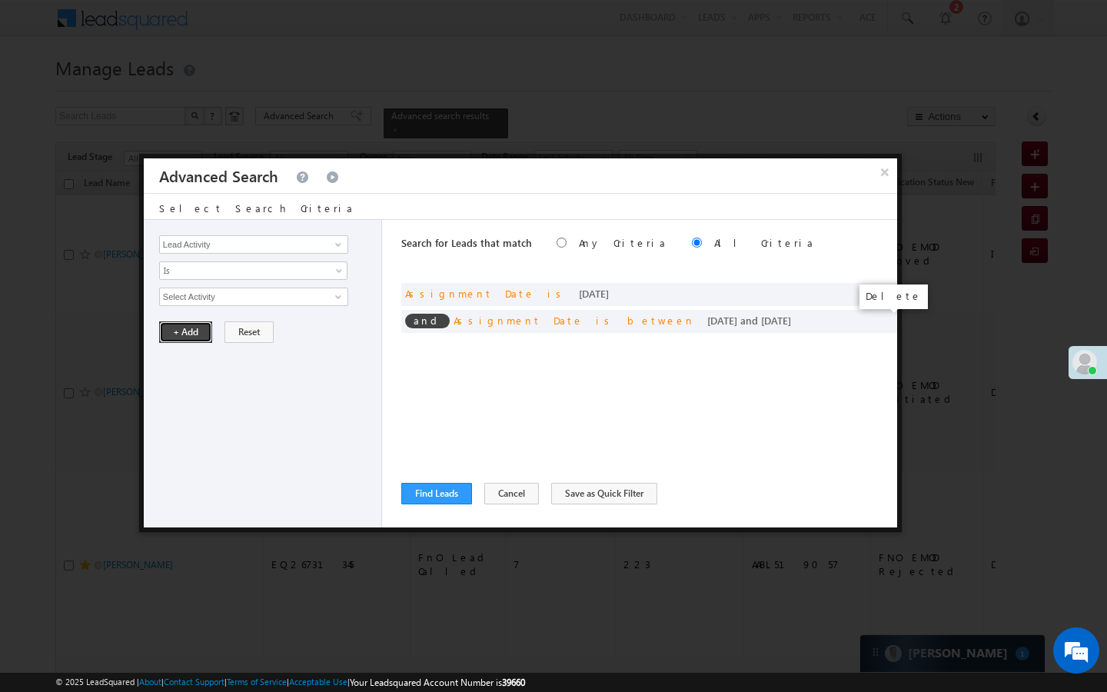  Describe the element at coordinates (257, 208) in the screenshot. I see `span: Select Search Criteria` at that location.